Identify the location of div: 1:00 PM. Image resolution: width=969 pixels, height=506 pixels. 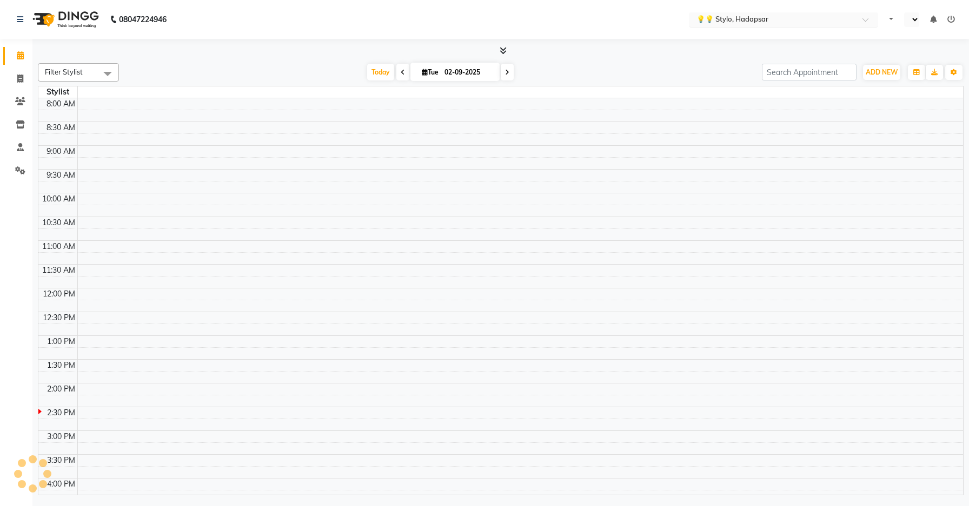
(61, 342).